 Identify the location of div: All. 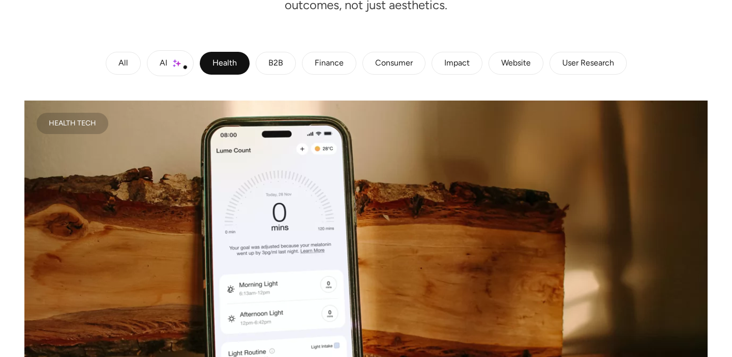
(123, 64).